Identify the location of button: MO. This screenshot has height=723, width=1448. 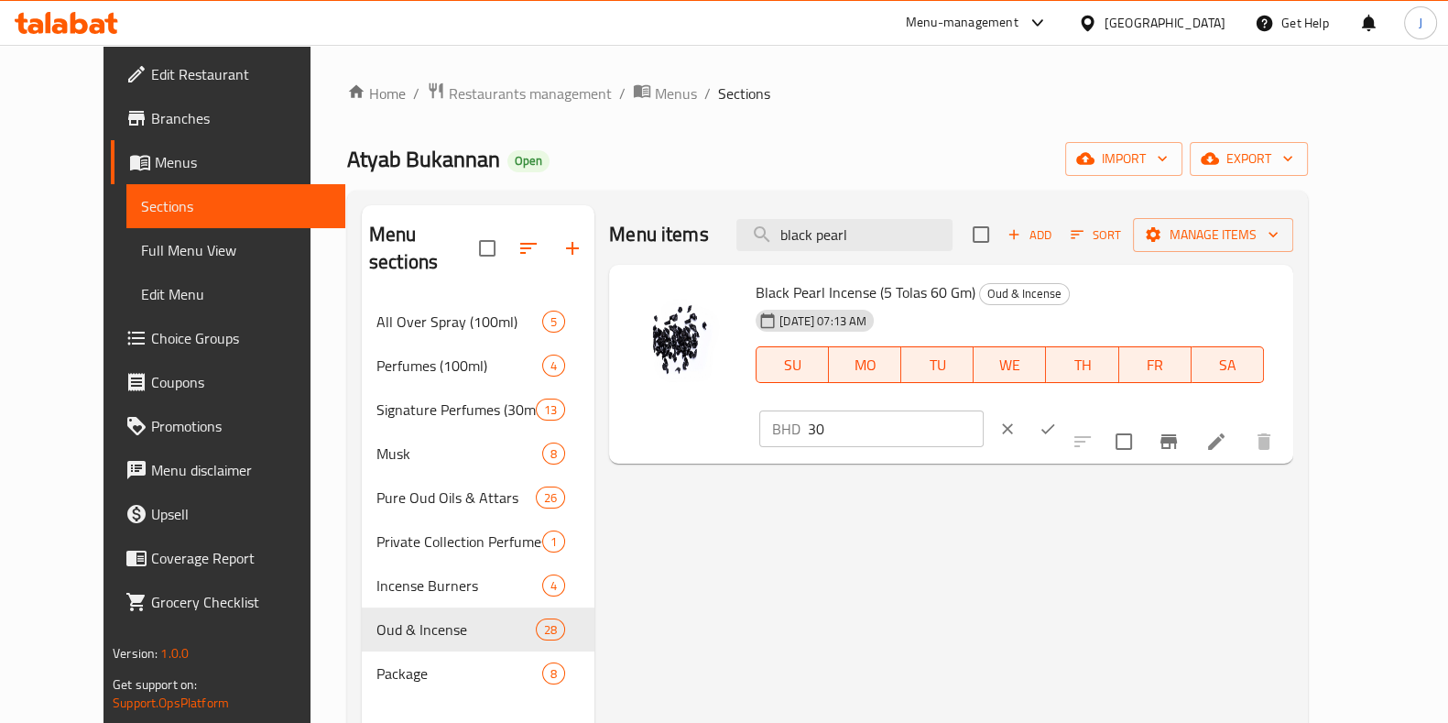
(865, 365).